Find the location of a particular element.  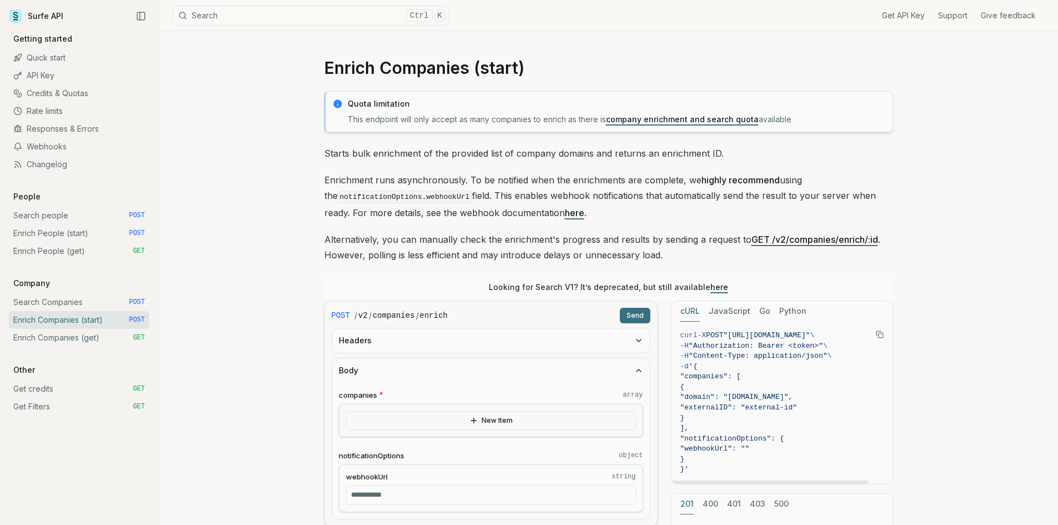

button: Headers is located at coordinates (491, 341).